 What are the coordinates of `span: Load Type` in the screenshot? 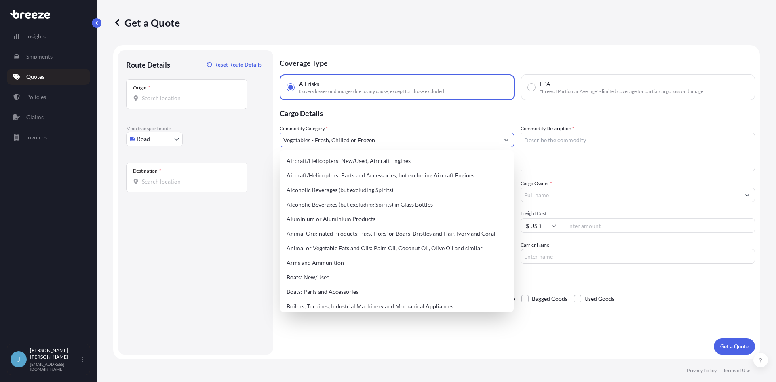 It's located at (292, 214).